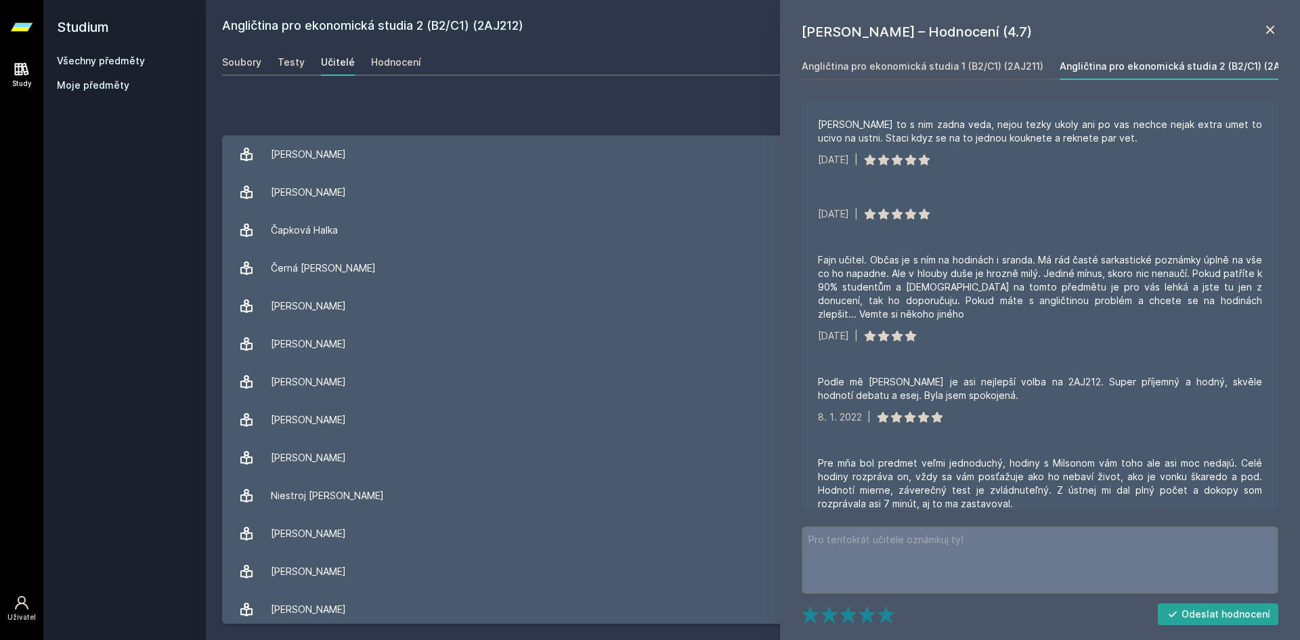 The image size is (1300, 640). What do you see at coordinates (338, 62) in the screenshot?
I see `a: Učitelé` at bounding box center [338, 62].